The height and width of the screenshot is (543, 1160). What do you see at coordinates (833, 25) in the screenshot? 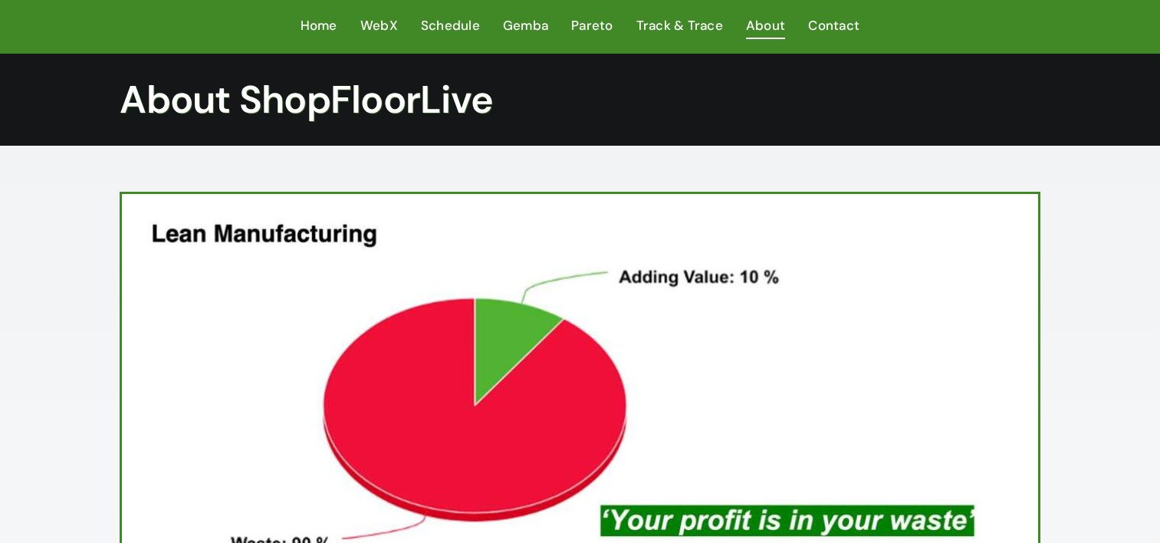
I see `span: Contact` at bounding box center [833, 25].